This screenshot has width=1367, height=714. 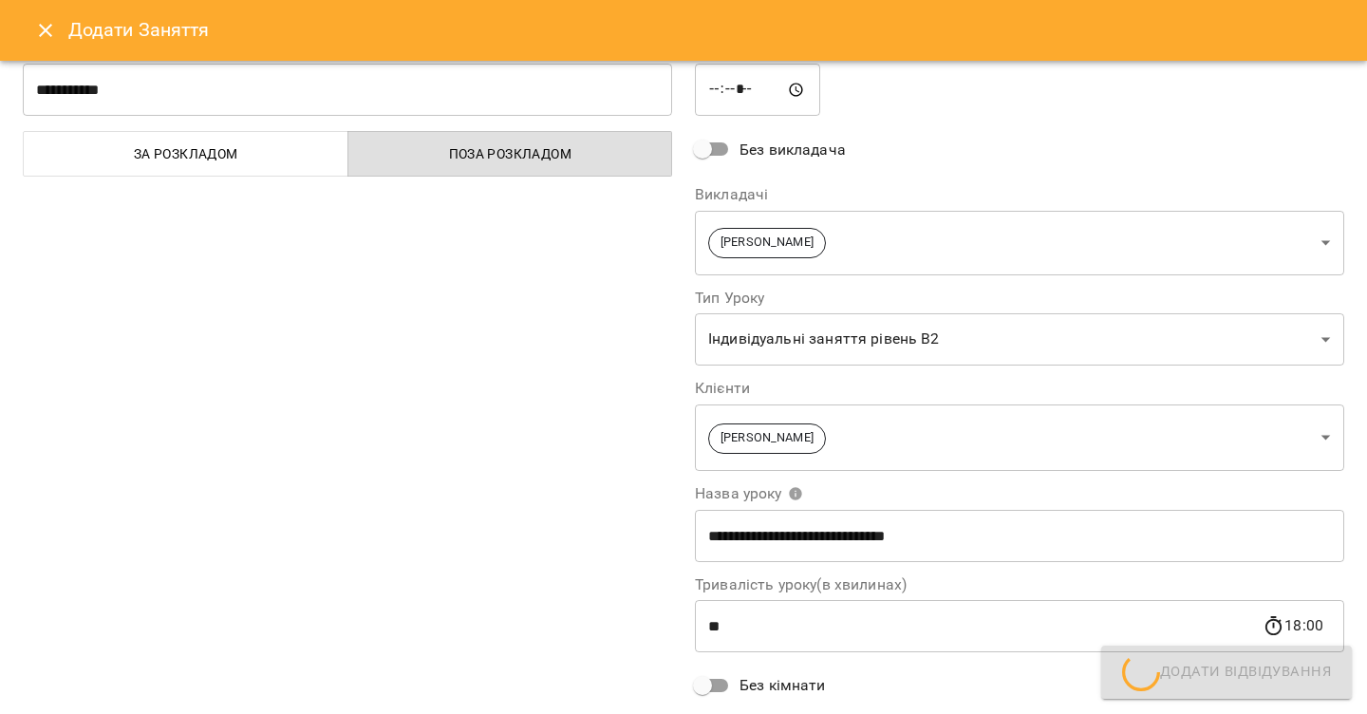 I want to click on label: Тип Уроку, so click(x=1019, y=298).